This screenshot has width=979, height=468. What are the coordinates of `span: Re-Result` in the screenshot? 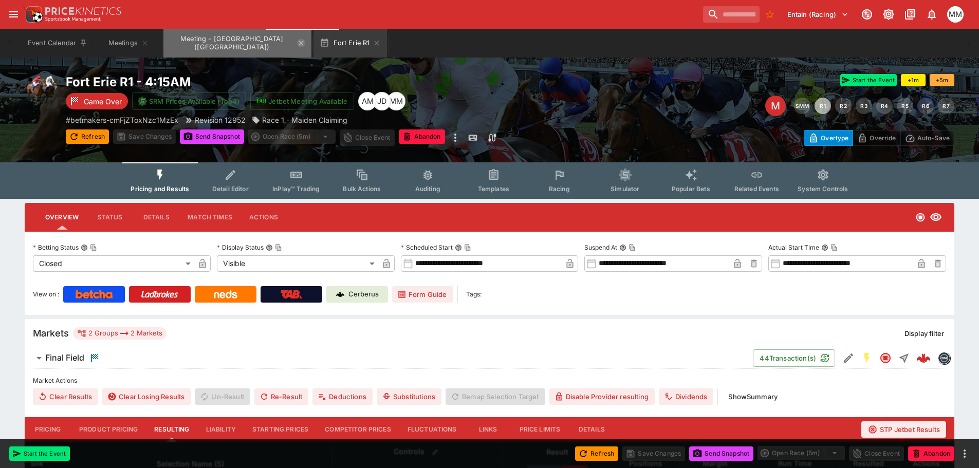 It's located at (281, 397).